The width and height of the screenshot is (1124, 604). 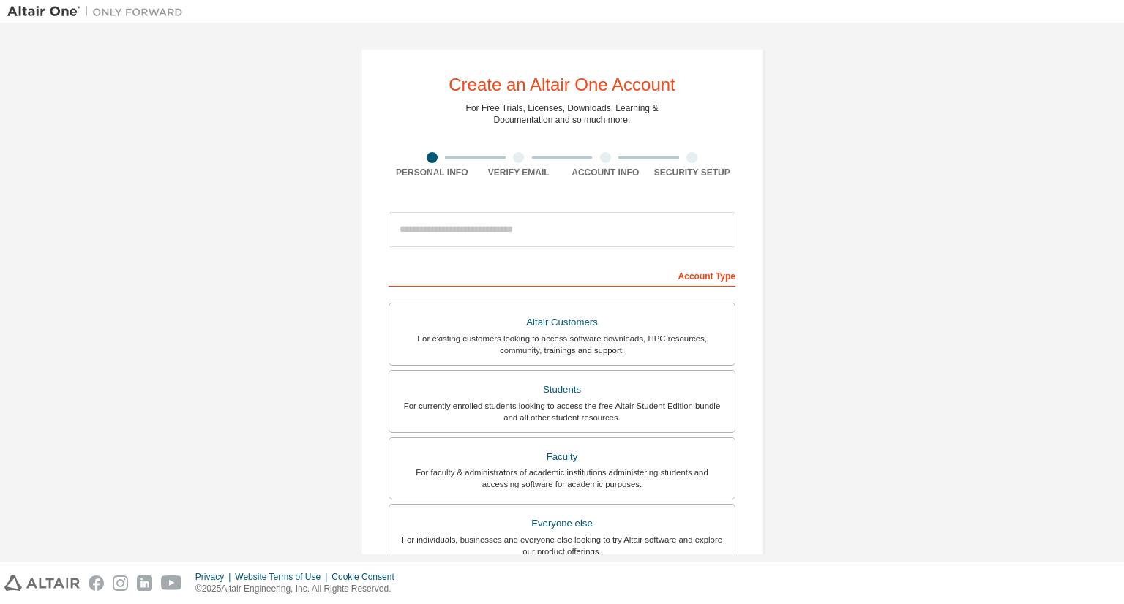 I want to click on img: altair_logo.svg, so click(x=42, y=583).